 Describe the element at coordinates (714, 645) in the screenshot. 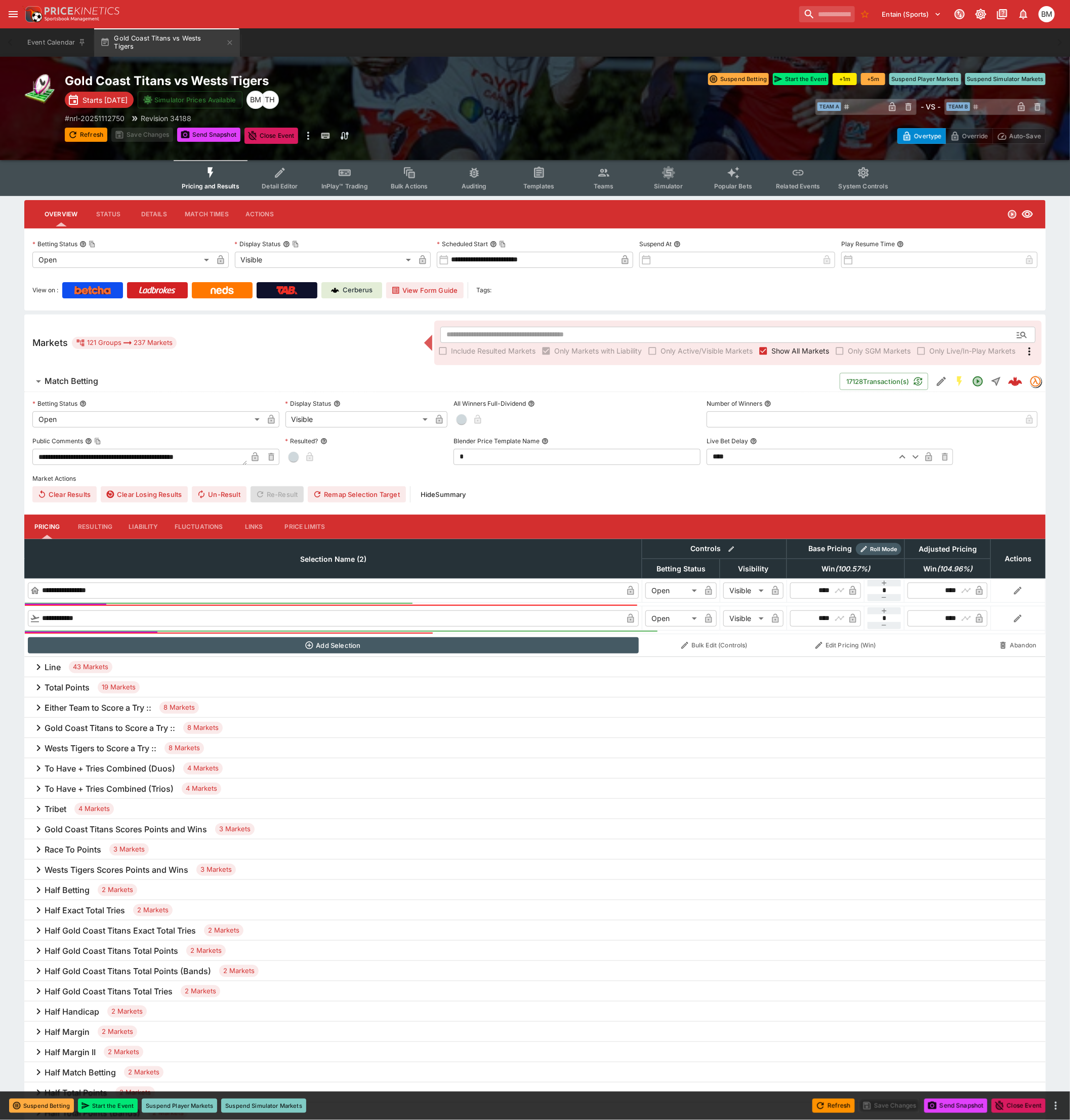

I see `button: Bulk Edit (Controls)` at that location.